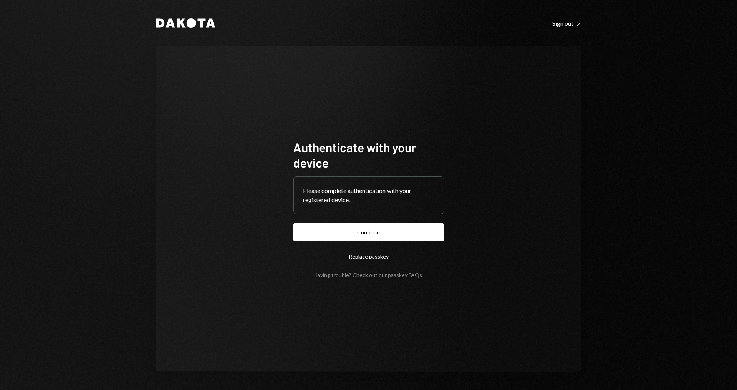 The height and width of the screenshot is (390, 737). What do you see at coordinates (369, 155) in the screenshot?
I see `h1: Authenticate with your device` at bounding box center [369, 155].